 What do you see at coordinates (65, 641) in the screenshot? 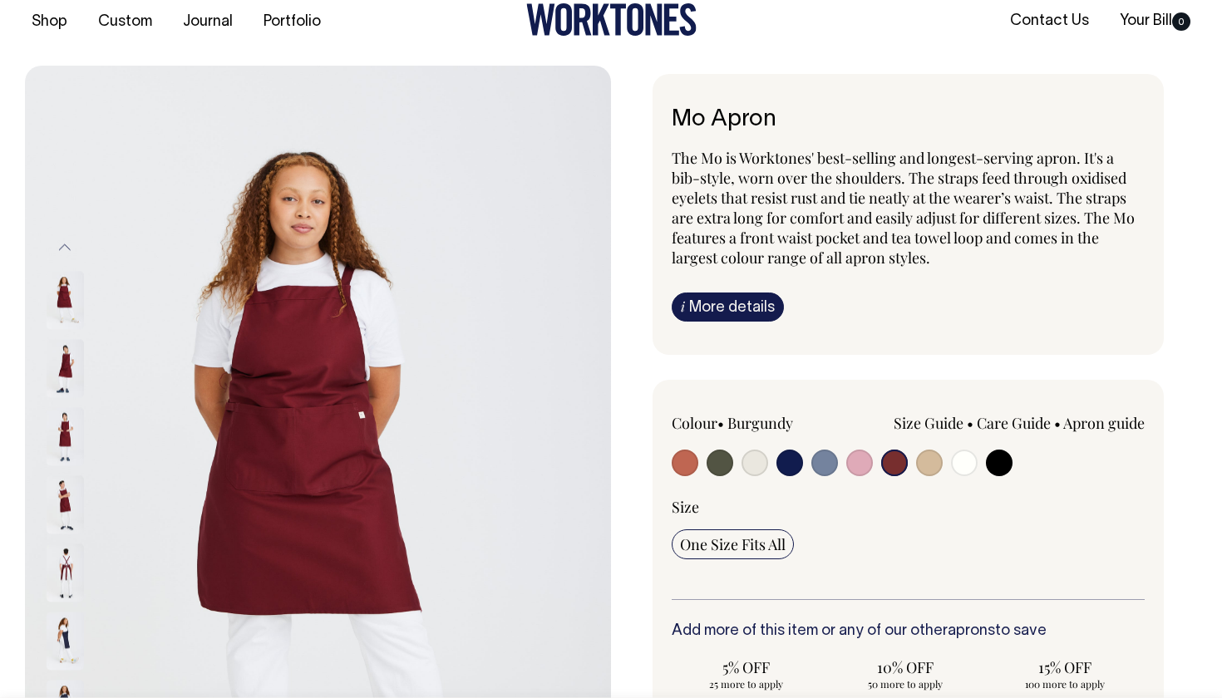
I see `img: dark-navy` at bounding box center [65, 641].